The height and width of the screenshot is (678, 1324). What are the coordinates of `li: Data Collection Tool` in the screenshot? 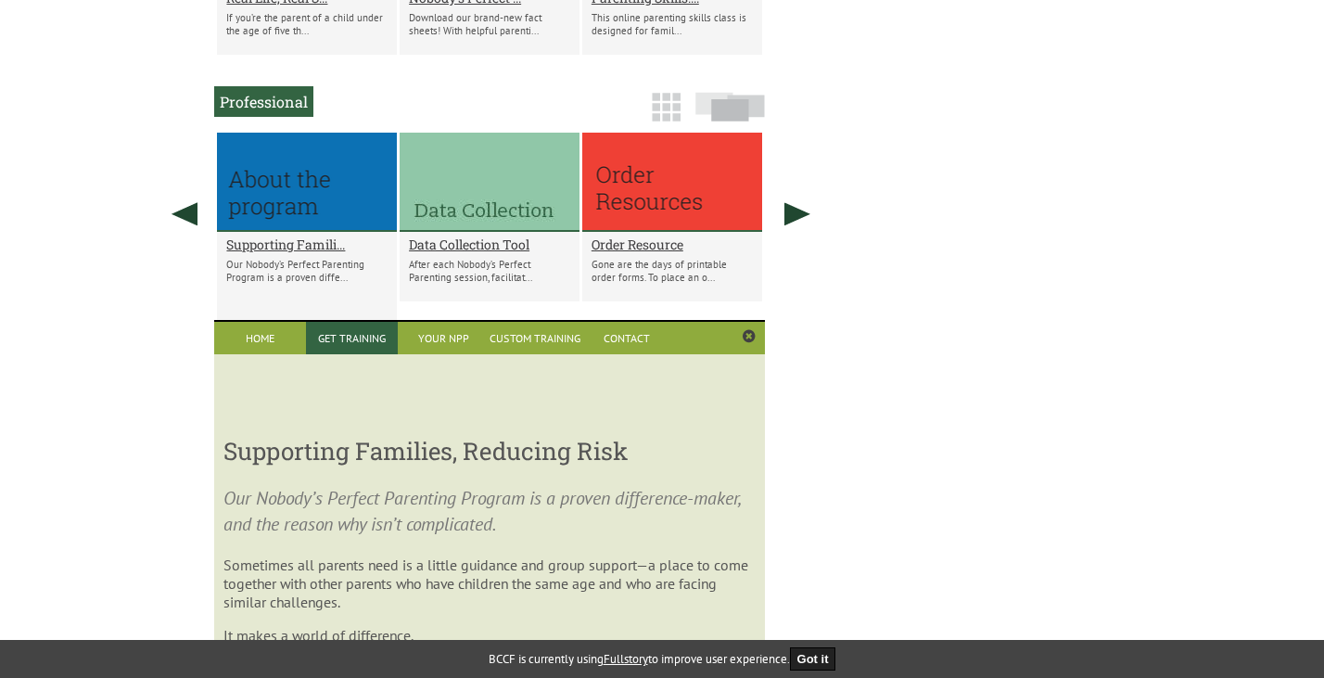 It's located at (490, 217).